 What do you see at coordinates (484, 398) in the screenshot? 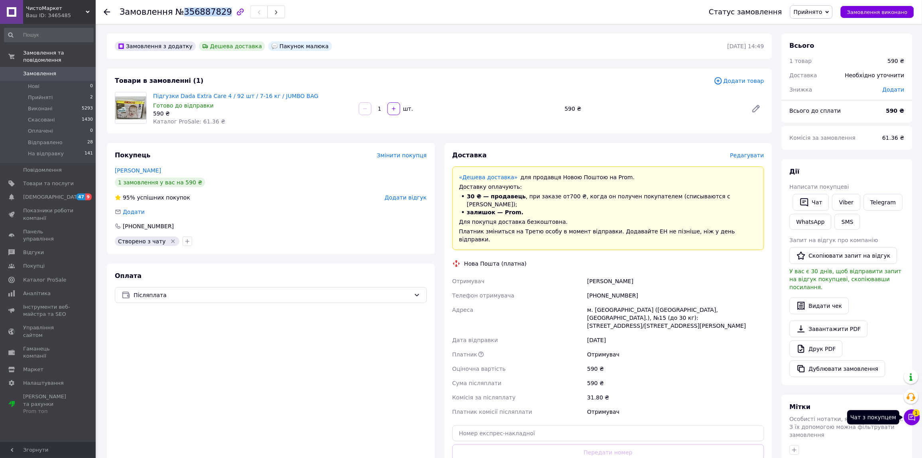
I see `span: Комісія за післяплату` at bounding box center [484, 398].